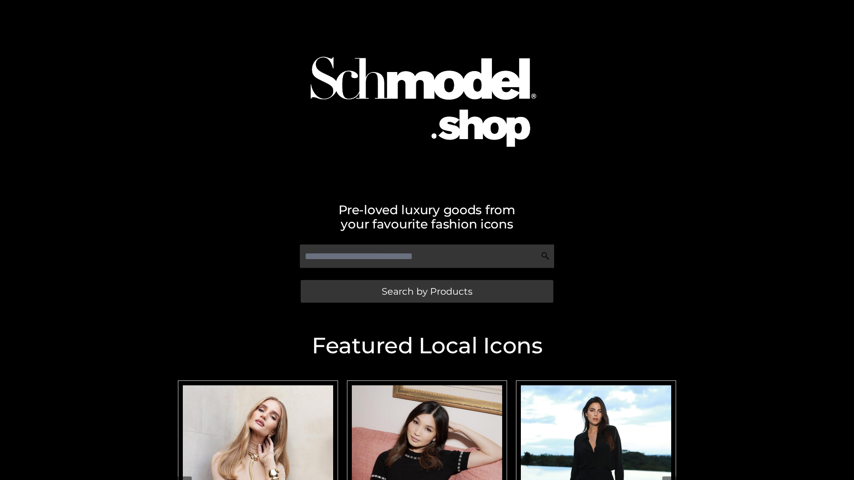 Image resolution: width=854 pixels, height=480 pixels. Describe the element at coordinates (427, 346) in the screenshot. I see `h2: Featured Local Icons​` at that location.